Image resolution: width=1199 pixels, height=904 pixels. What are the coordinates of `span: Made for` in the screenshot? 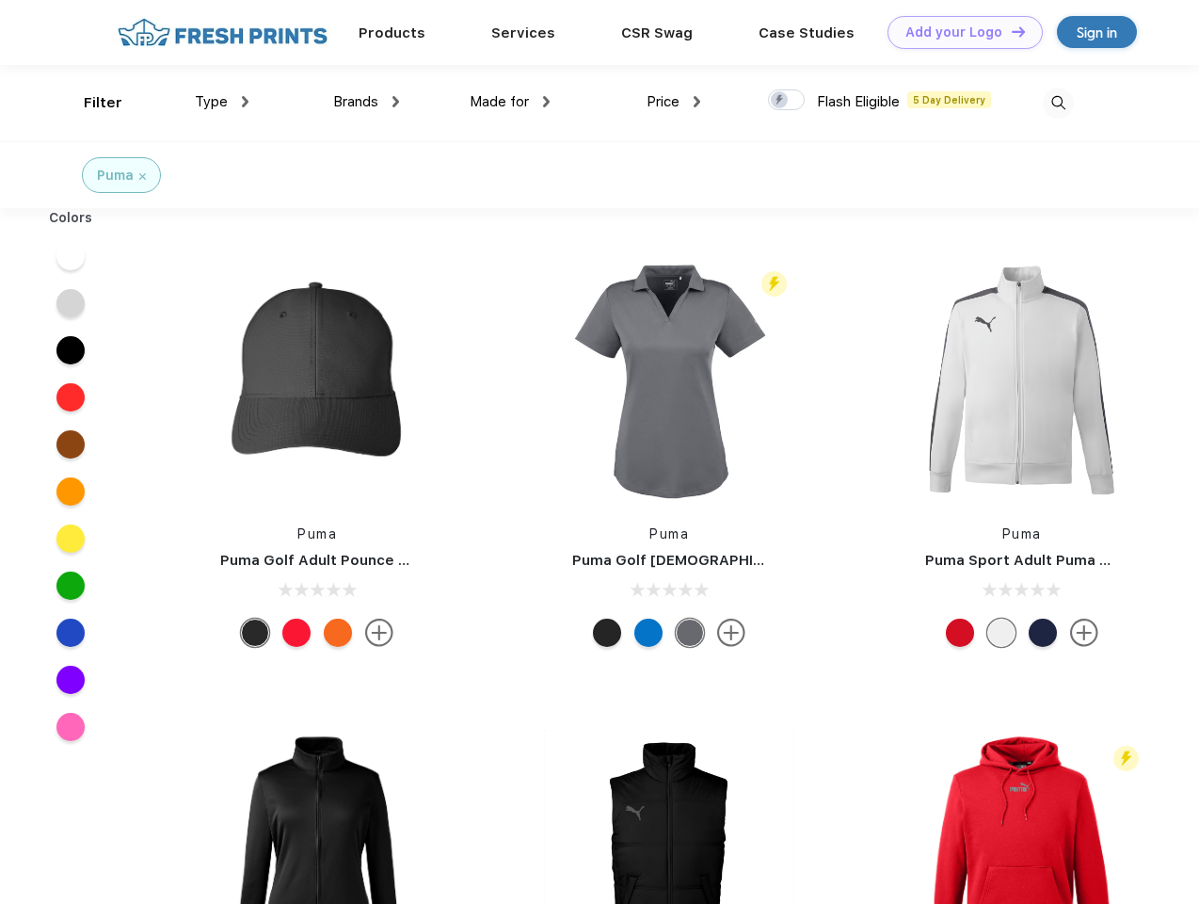 It's located at (499, 102).